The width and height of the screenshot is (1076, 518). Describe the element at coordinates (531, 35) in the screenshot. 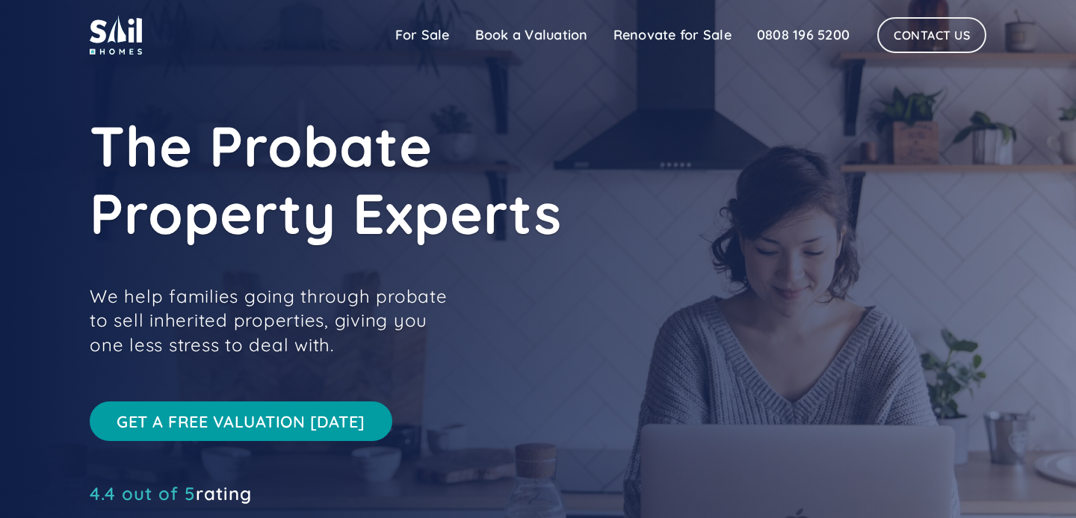

I see `a: Book a Valuation` at that location.